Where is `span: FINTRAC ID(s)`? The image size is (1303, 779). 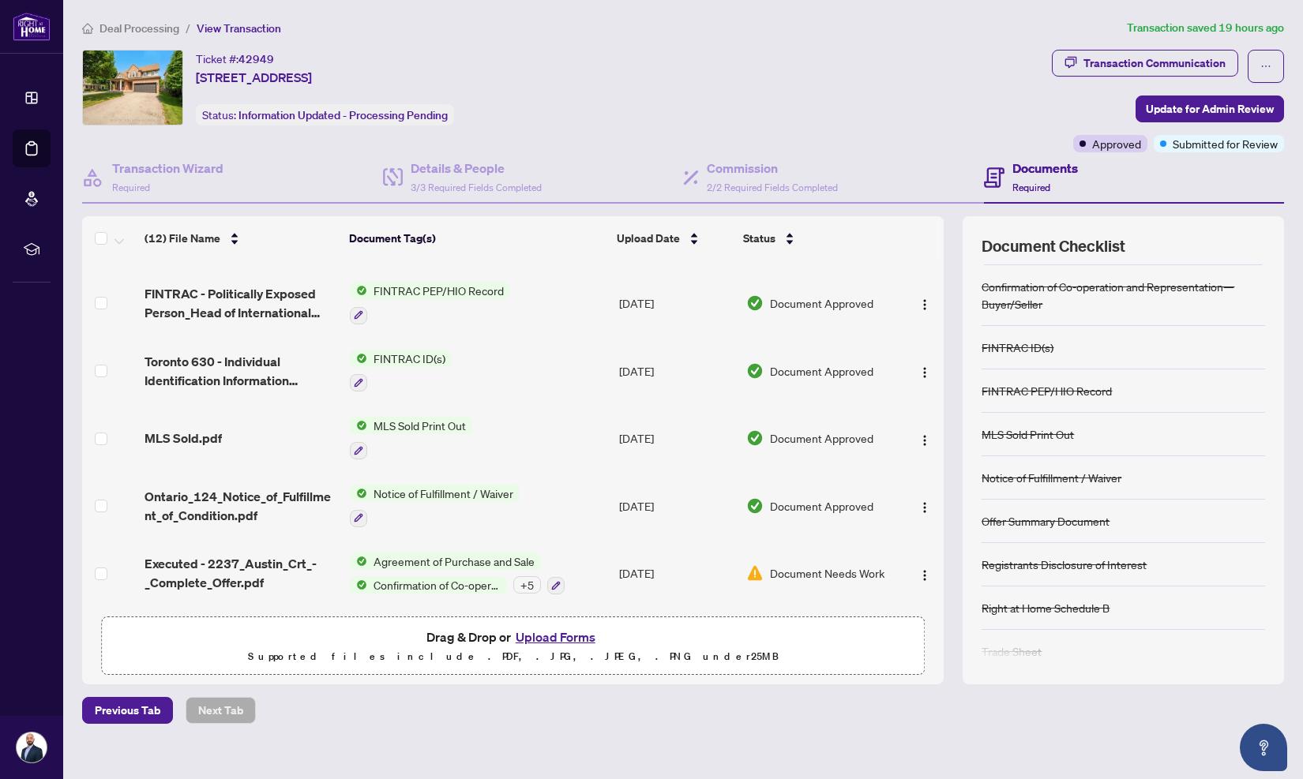
span: FINTRAC ID(s) is located at coordinates (409, 358).